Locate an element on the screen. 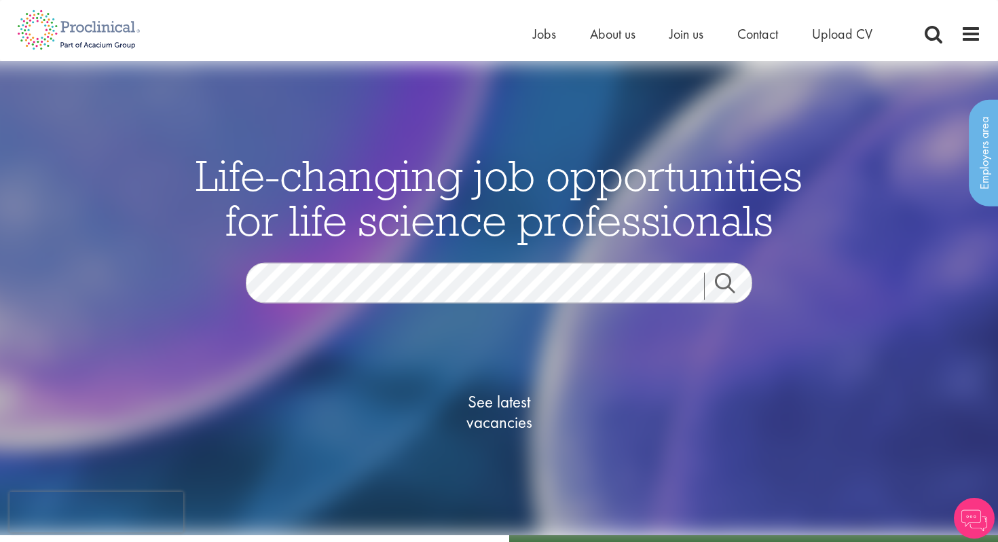  span: About us is located at coordinates (612, 34).